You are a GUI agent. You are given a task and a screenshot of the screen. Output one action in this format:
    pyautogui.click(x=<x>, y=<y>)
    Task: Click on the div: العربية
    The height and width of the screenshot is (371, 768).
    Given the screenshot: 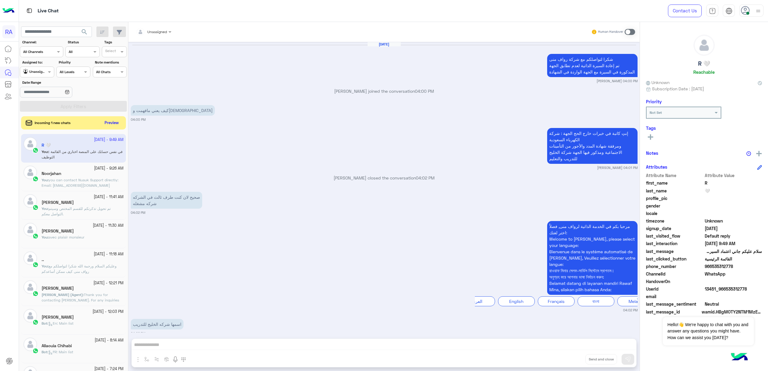 What is the action you would take?
    pyautogui.click(x=477, y=301)
    